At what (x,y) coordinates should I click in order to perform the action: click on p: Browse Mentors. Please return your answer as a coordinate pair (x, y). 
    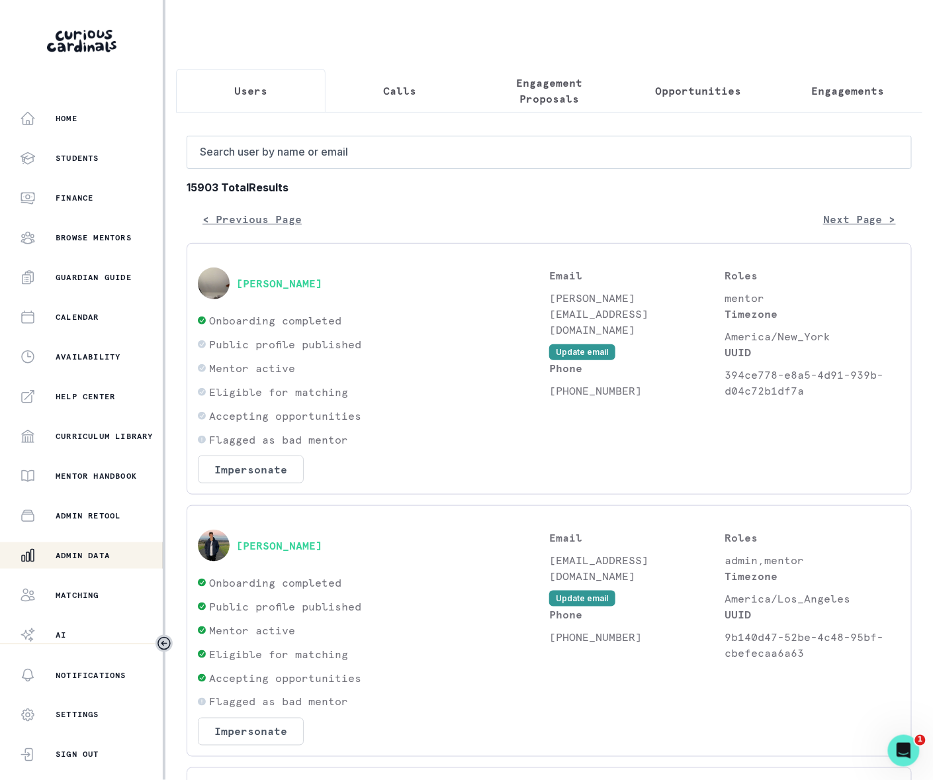
    Looking at the image, I should click on (93, 238).